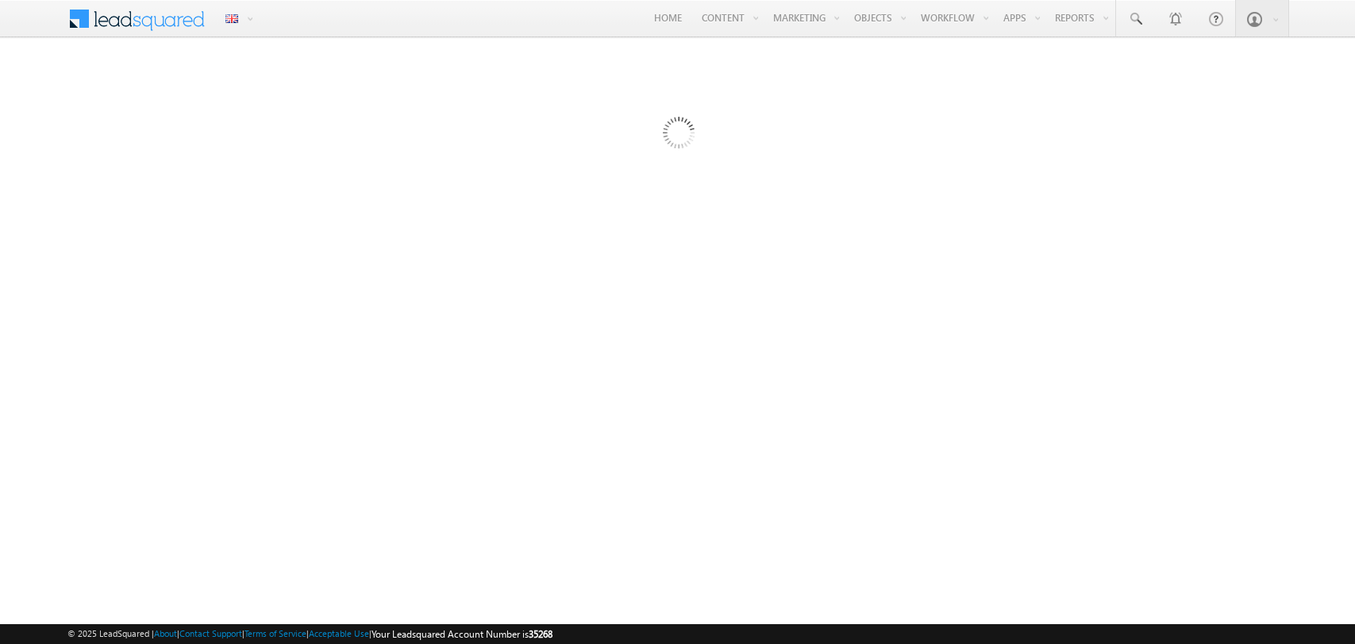 Image resolution: width=1355 pixels, height=644 pixels. What do you see at coordinates (677, 135) in the screenshot?
I see `img: Loading...` at bounding box center [677, 135].